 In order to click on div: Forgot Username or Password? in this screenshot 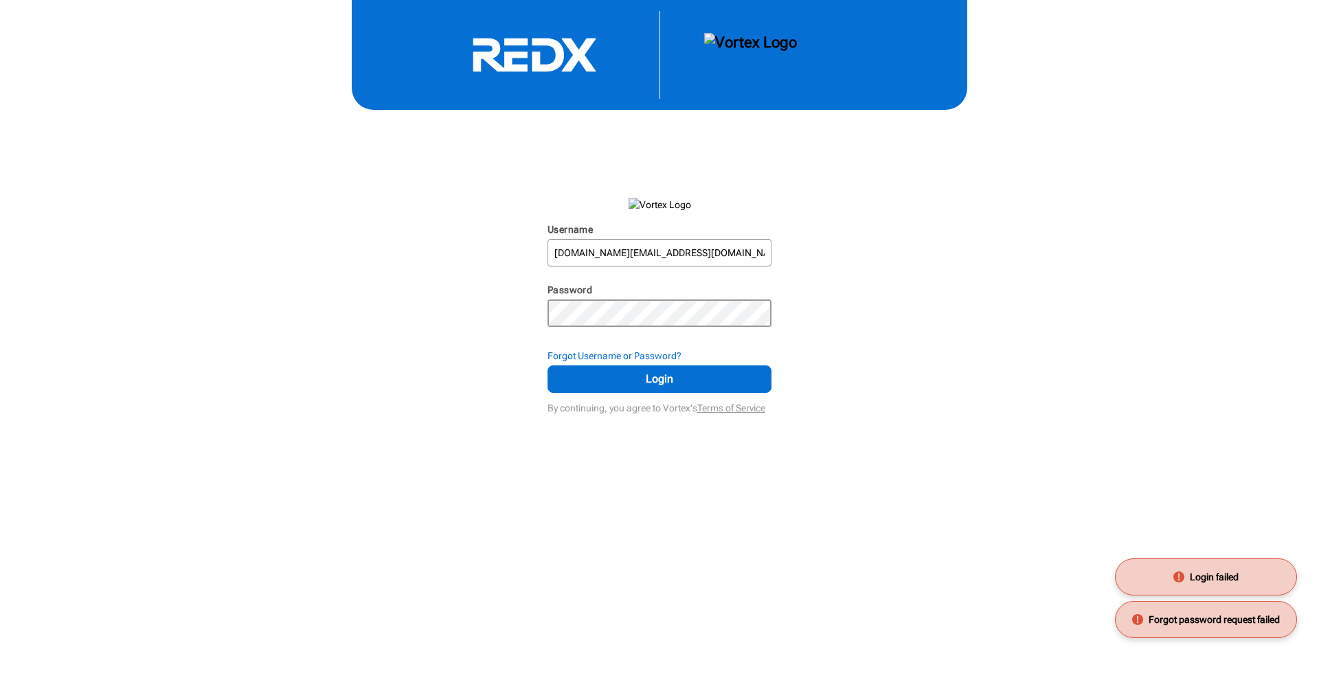, I will do `click(660, 356)`.